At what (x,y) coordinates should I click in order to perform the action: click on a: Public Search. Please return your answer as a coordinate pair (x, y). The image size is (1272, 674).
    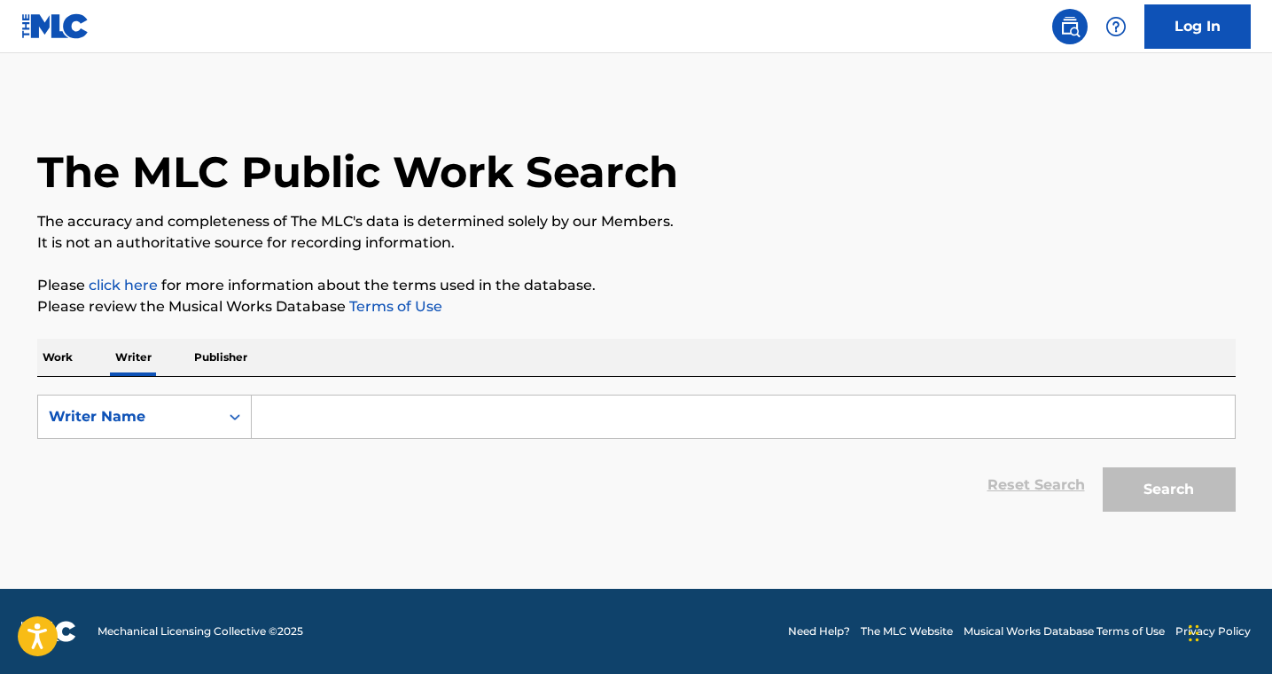
    Looking at the image, I should click on (1070, 27).